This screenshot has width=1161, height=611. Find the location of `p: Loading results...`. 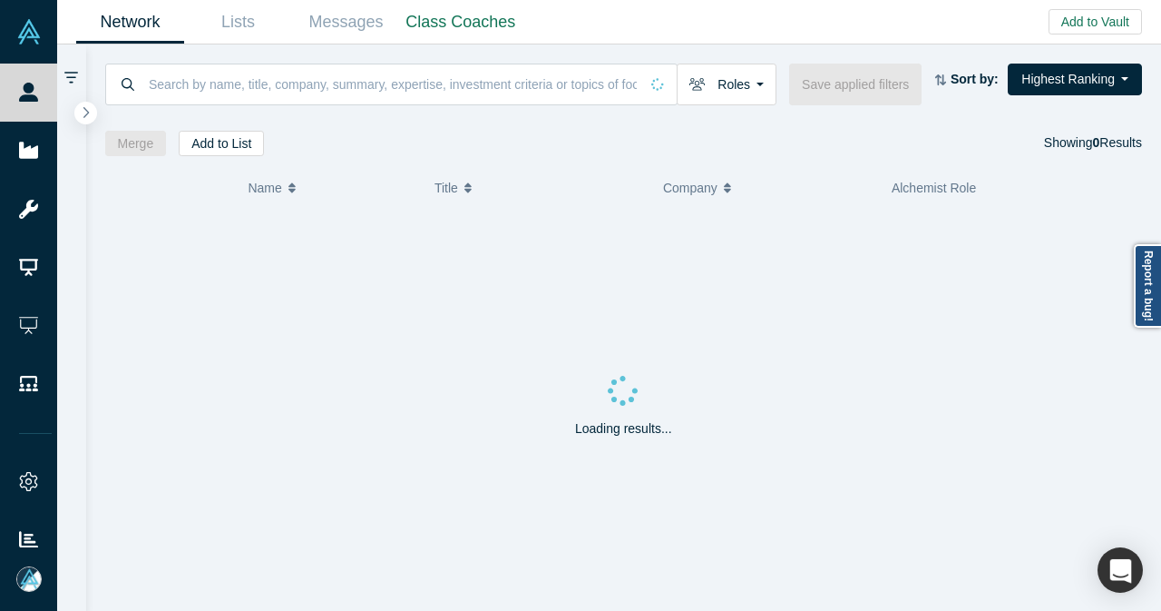

p: Loading results... is located at coordinates (623, 428).